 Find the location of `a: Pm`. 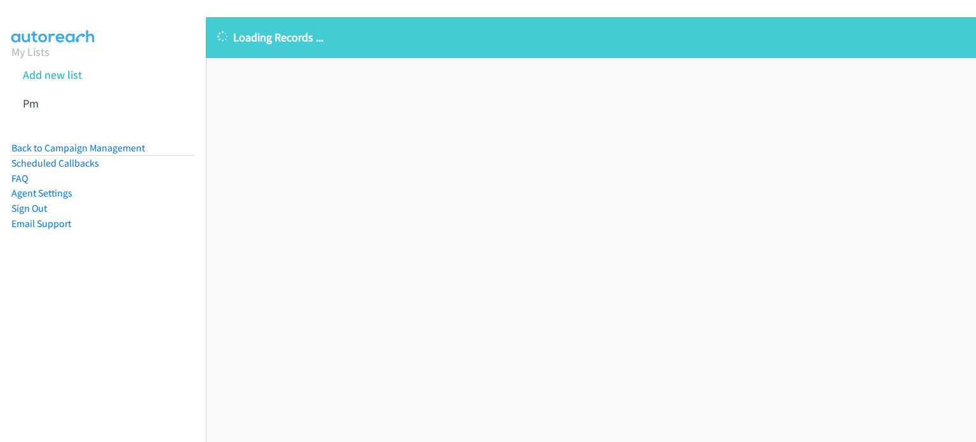

a: Pm is located at coordinates (30, 103).